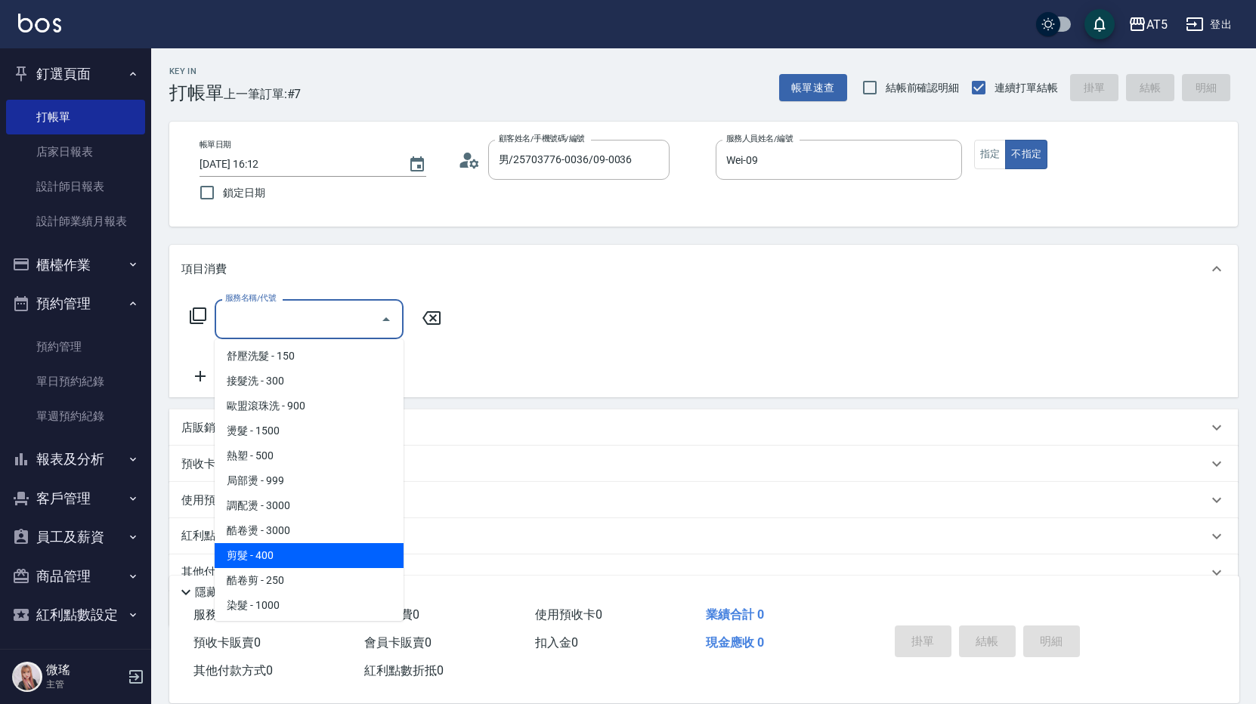  What do you see at coordinates (39, 23) in the screenshot?
I see `img: Logo` at bounding box center [39, 23].